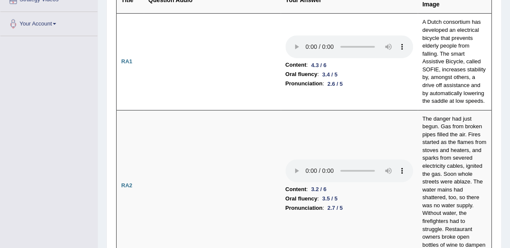  What do you see at coordinates (49, 23) in the screenshot?
I see `a: Your Account` at bounding box center [49, 23].